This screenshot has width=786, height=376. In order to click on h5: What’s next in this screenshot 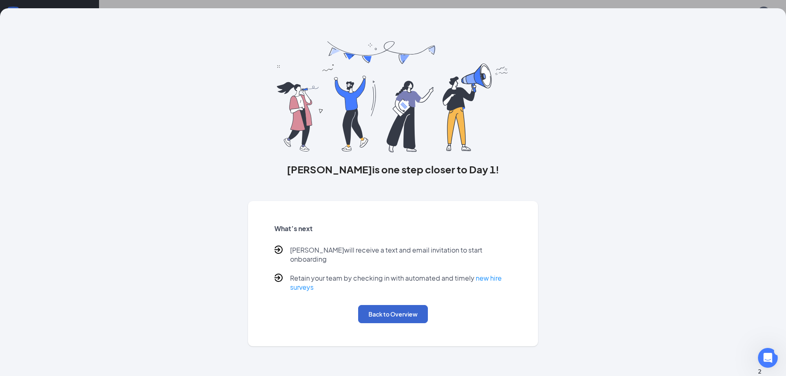, I will do `click(393, 229)`.